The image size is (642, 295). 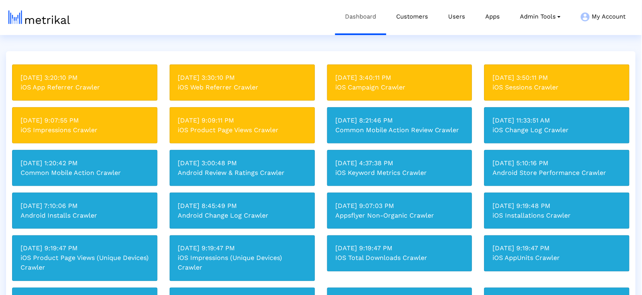 What do you see at coordinates (85, 88) in the screenshot?
I see `div: iOS App Referrer Crawler` at bounding box center [85, 88].